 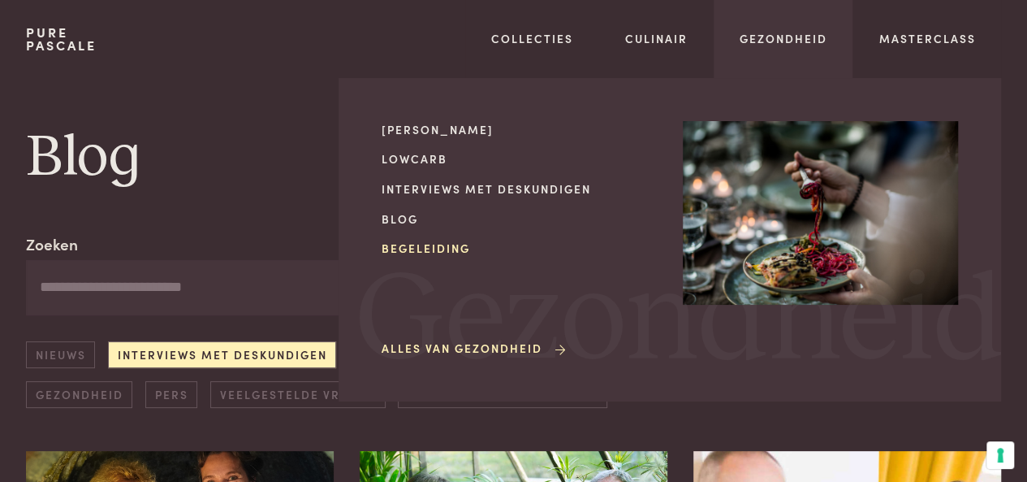 What do you see at coordinates (820, 213) in the screenshot?
I see `img: Gezondheid` at bounding box center [820, 213].